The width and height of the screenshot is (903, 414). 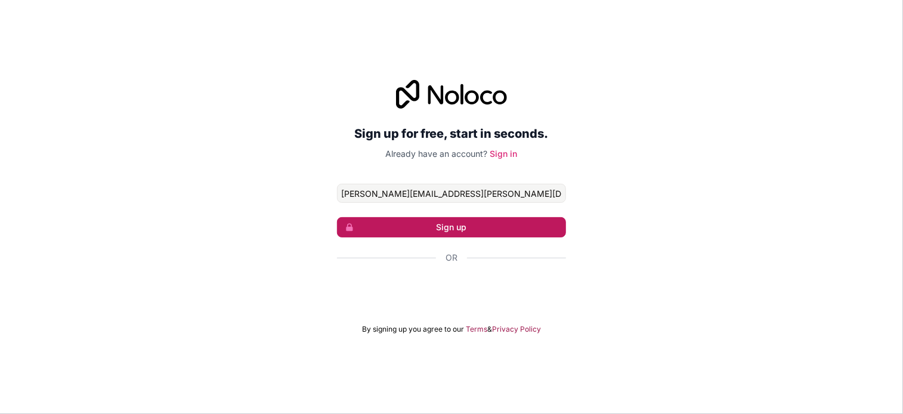 What do you see at coordinates (437, 153) in the screenshot?
I see `span: Already have an account?` at bounding box center [437, 153].